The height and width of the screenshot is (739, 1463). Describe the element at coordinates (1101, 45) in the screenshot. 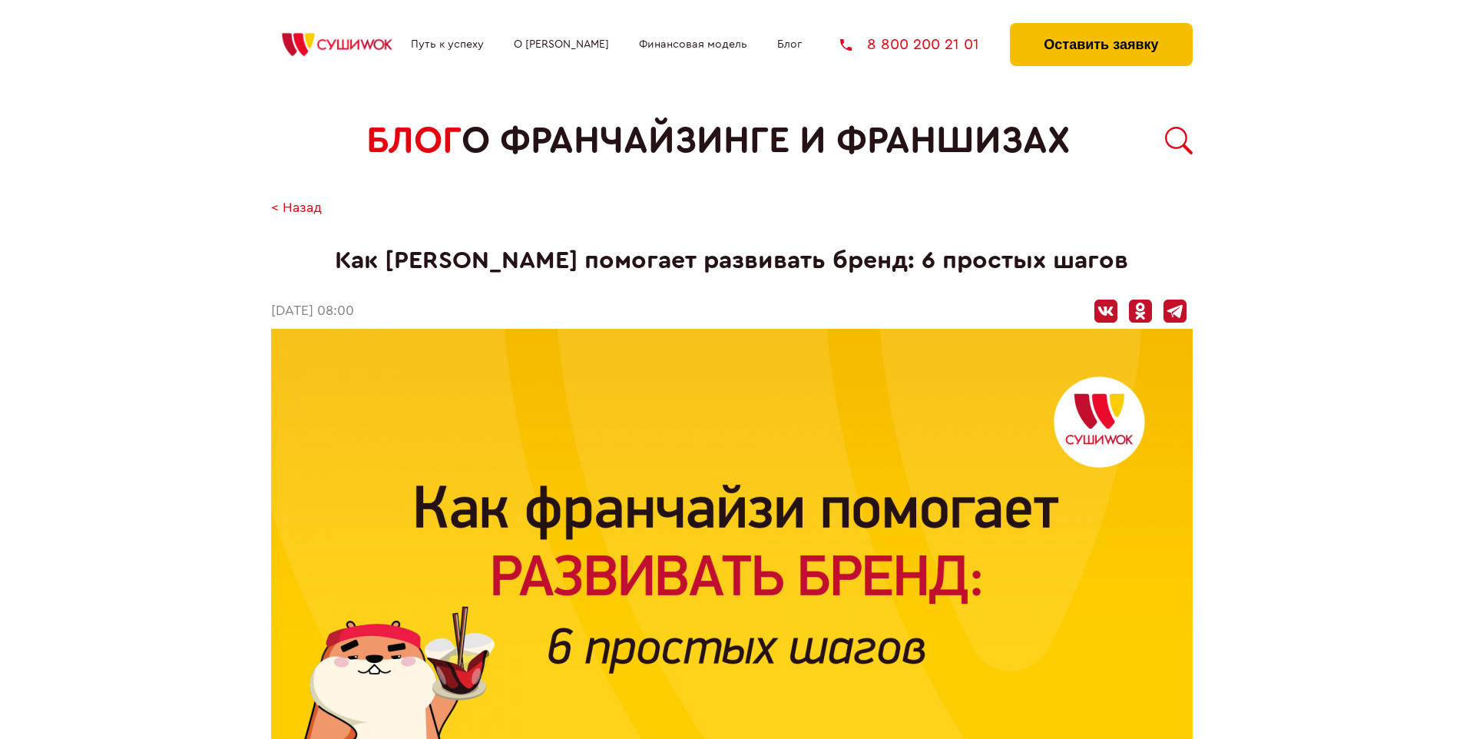

I see `button: Оставить заявку` at that location.